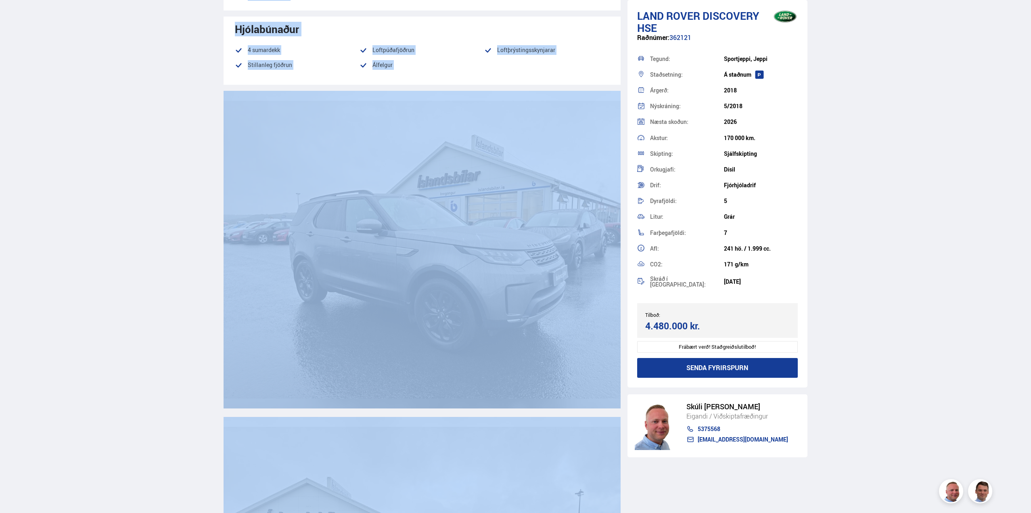 This screenshot has width=1031, height=513. I want to click on li: Álfelgur, so click(422, 67).